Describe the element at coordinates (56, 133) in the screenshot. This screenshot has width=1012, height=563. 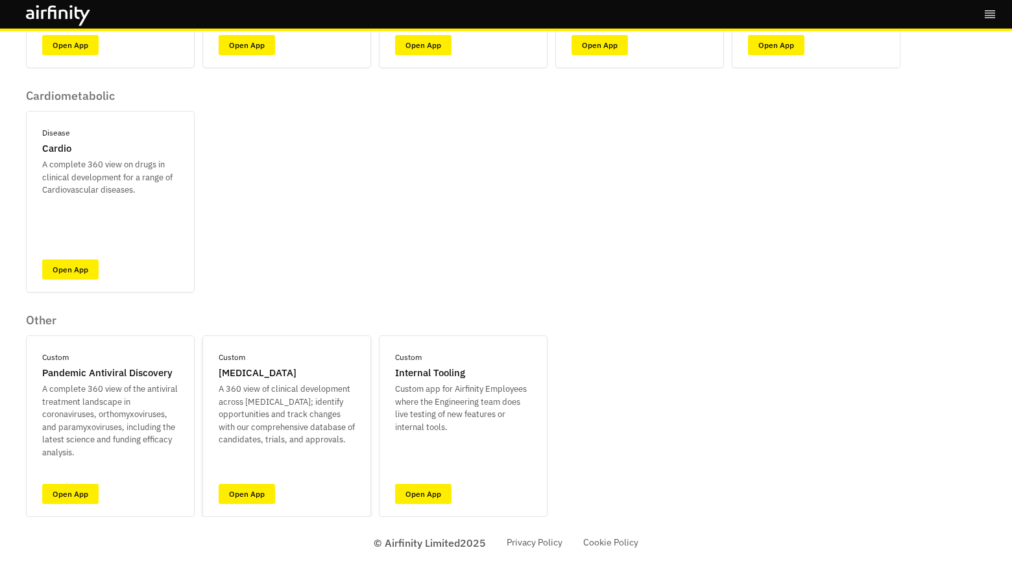
I see `p: Disease` at that location.